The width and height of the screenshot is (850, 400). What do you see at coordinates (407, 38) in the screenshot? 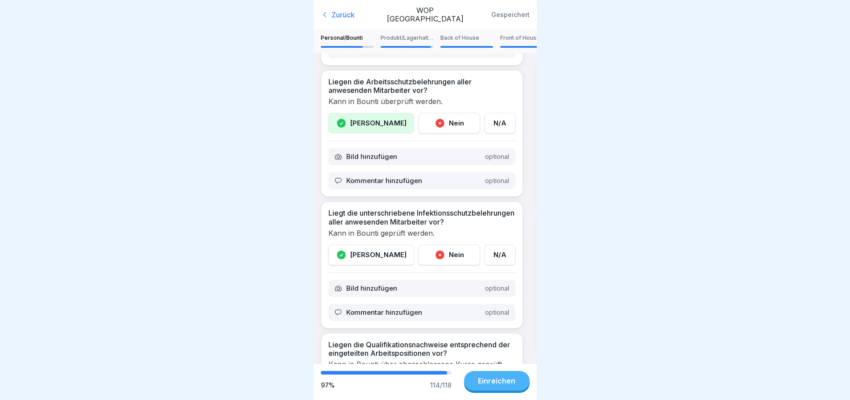
I see `p: Produkt/Lagerhaltung` at bounding box center [407, 38].